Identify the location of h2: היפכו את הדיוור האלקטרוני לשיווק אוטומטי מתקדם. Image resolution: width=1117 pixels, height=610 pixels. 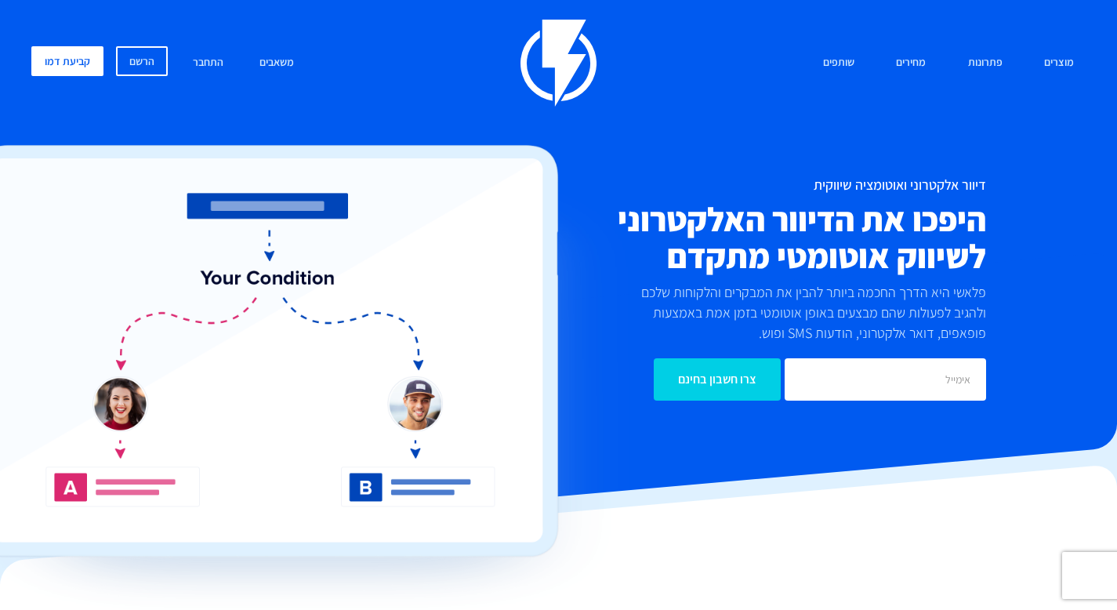
(734, 238).